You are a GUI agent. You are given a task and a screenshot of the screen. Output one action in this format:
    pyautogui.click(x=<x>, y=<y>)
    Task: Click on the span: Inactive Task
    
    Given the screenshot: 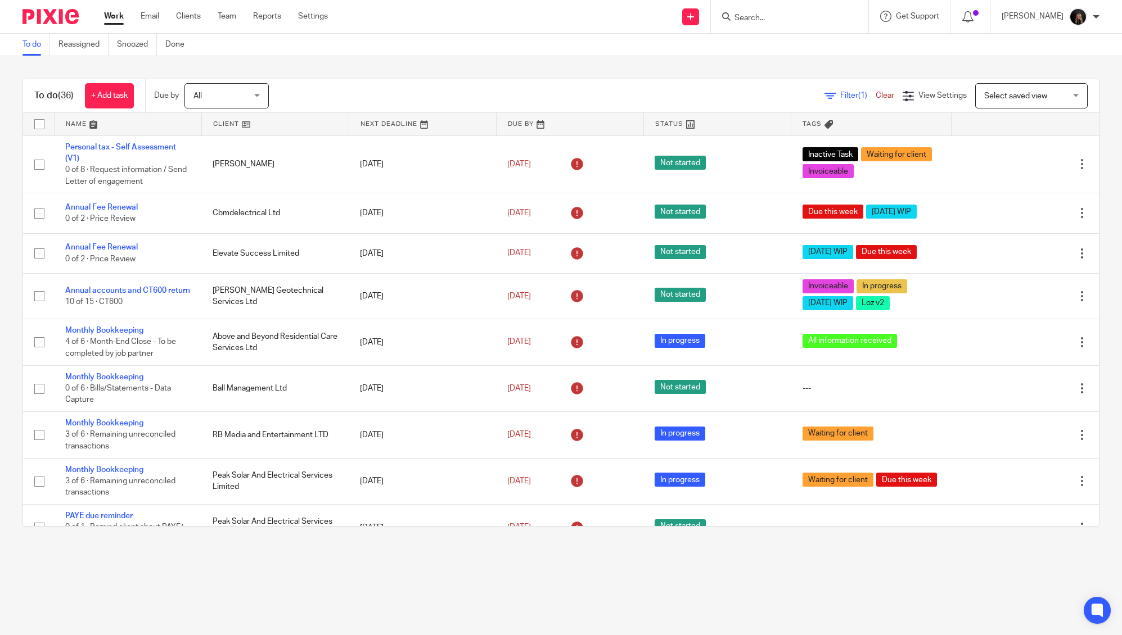 What is the action you would take?
    pyautogui.click(x=830, y=154)
    